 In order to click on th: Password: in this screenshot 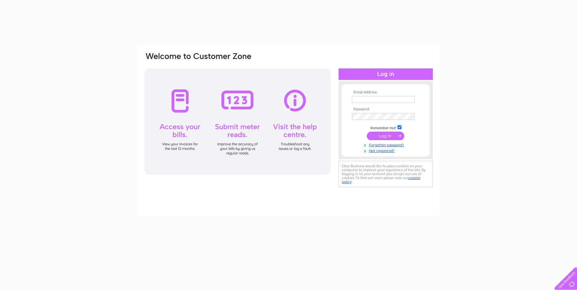, I will do `click(386, 109)`.